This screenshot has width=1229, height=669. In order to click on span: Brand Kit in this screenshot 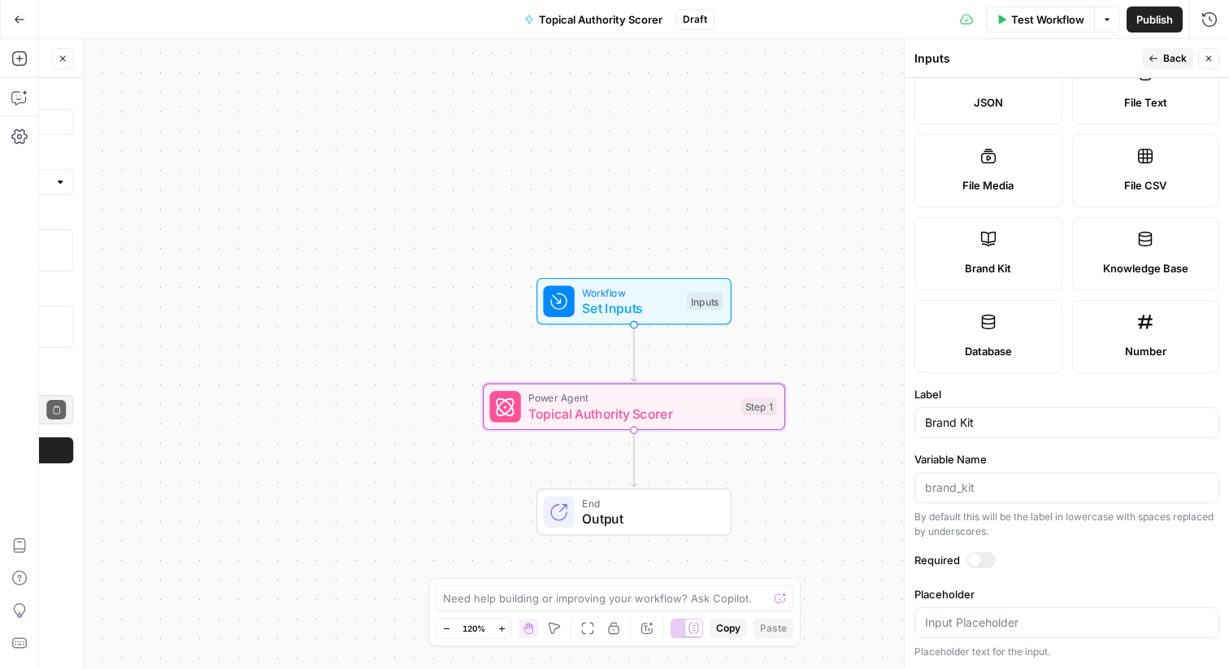, I will do `click(987, 268)`.